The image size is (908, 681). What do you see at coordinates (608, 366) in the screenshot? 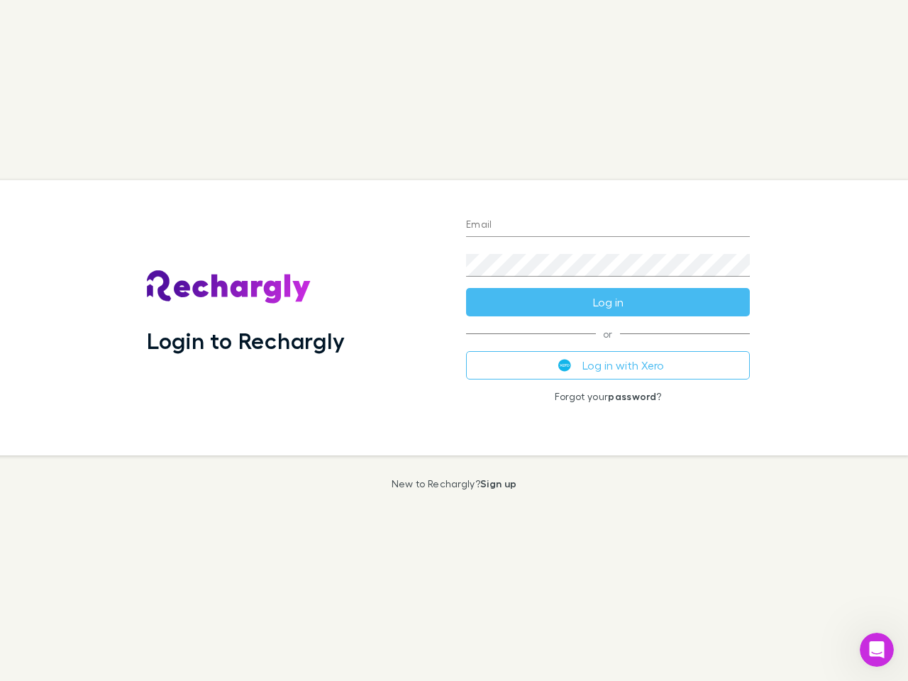
I see `button: Log in with Xero` at bounding box center [608, 366].